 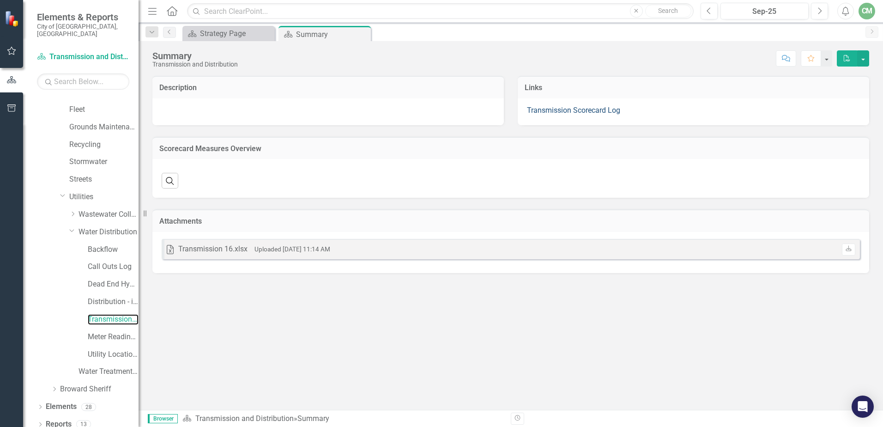 I want to click on a: Grounds Maintenance, so click(x=104, y=127).